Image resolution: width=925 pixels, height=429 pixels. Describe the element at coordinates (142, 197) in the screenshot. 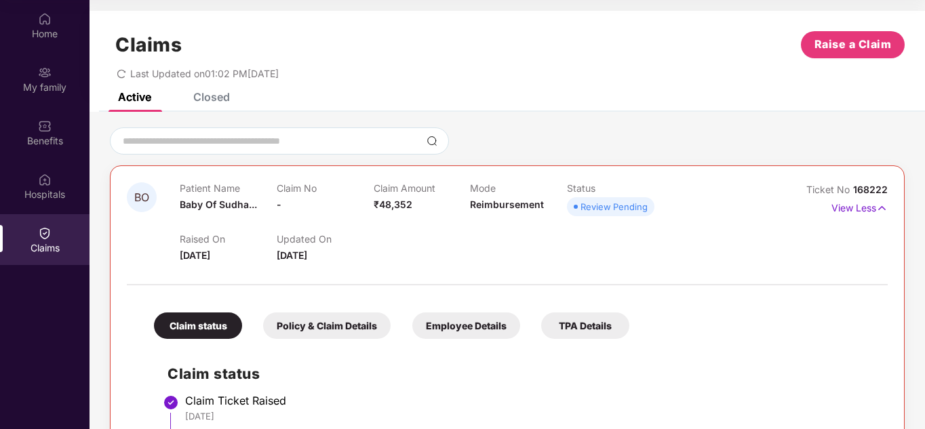

I see `span: BO` at that location.